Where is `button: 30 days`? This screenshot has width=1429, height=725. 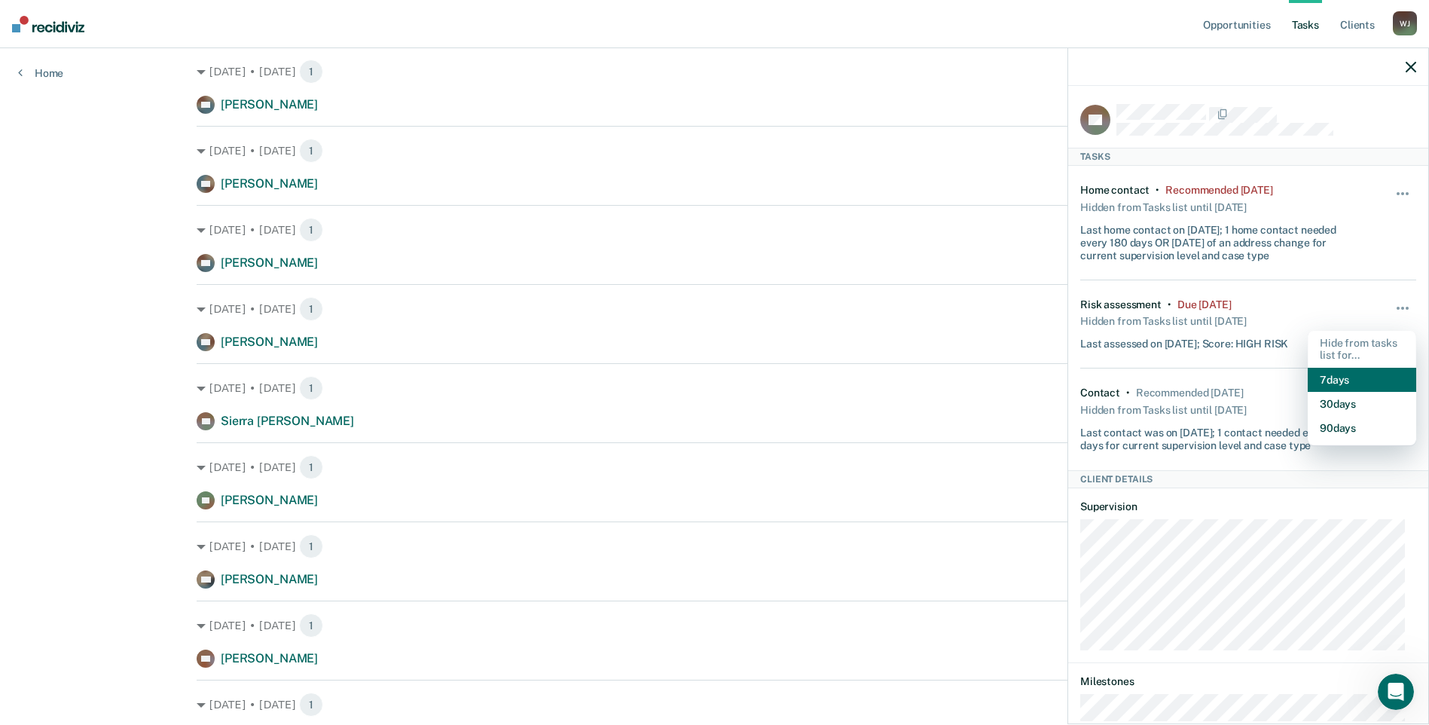
button: 30 days is located at coordinates (1362, 404).